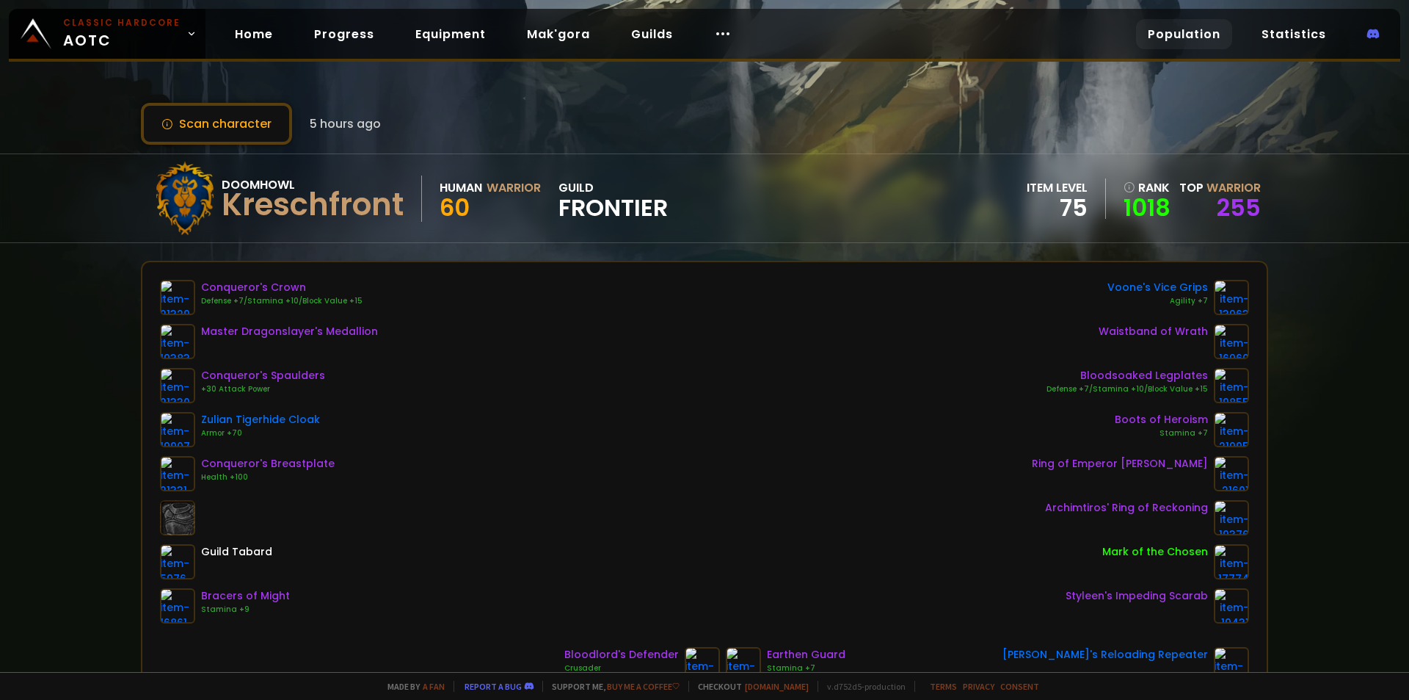 This screenshot has height=700, width=1409. I want to click on div: rank, so click(1147, 187).